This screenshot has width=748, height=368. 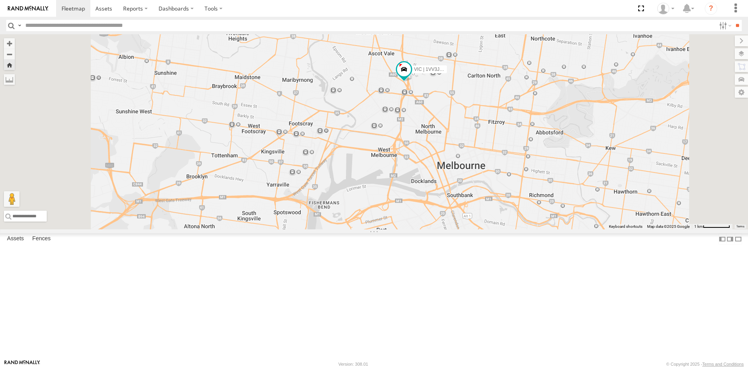 I want to click on label: Assets, so click(x=15, y=239).